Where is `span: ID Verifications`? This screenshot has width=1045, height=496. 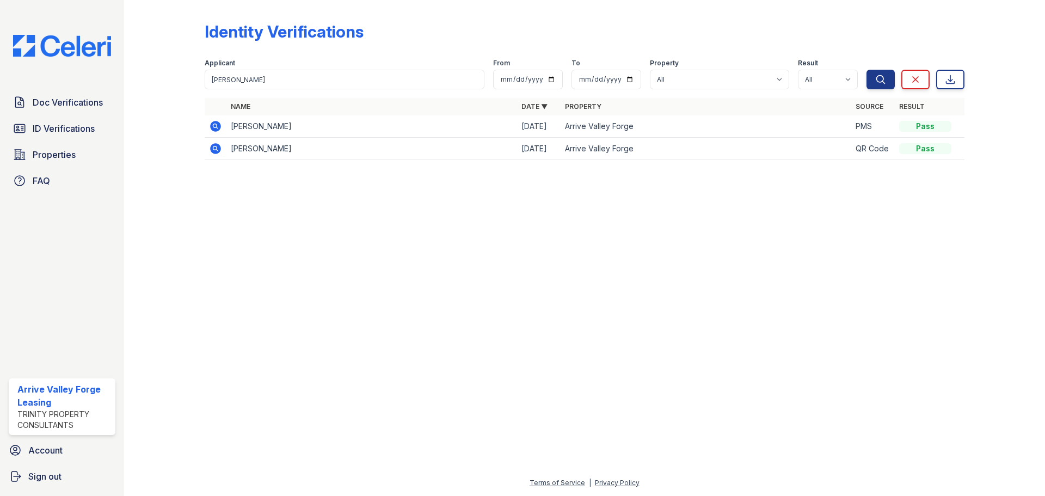
span: ID Verifications is located at coordinates (64, 128).